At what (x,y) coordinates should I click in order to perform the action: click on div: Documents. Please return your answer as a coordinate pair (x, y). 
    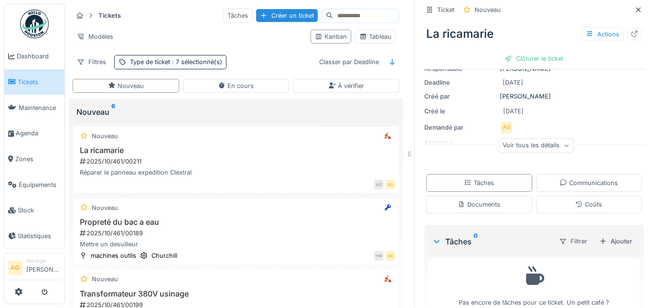
    Looking at the image, I should click on (479, 204).